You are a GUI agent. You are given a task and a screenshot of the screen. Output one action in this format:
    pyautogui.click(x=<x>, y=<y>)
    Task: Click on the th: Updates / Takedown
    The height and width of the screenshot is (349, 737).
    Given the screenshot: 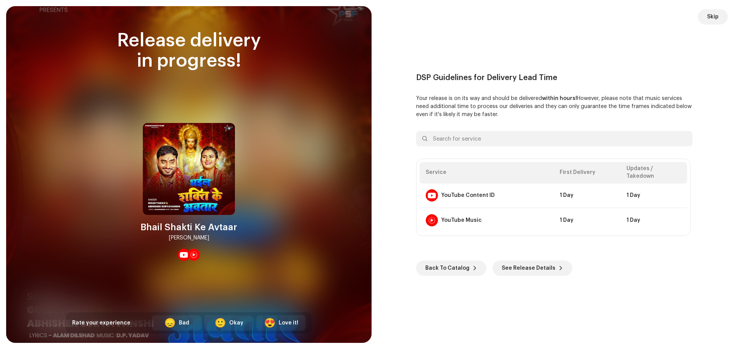 What is the action you would take?
    pyautogui.click(x=653, y=173)
    